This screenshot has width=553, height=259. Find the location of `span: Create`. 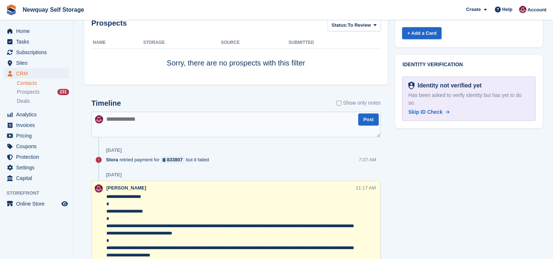

span: Create is located at coordinates (473, 10).